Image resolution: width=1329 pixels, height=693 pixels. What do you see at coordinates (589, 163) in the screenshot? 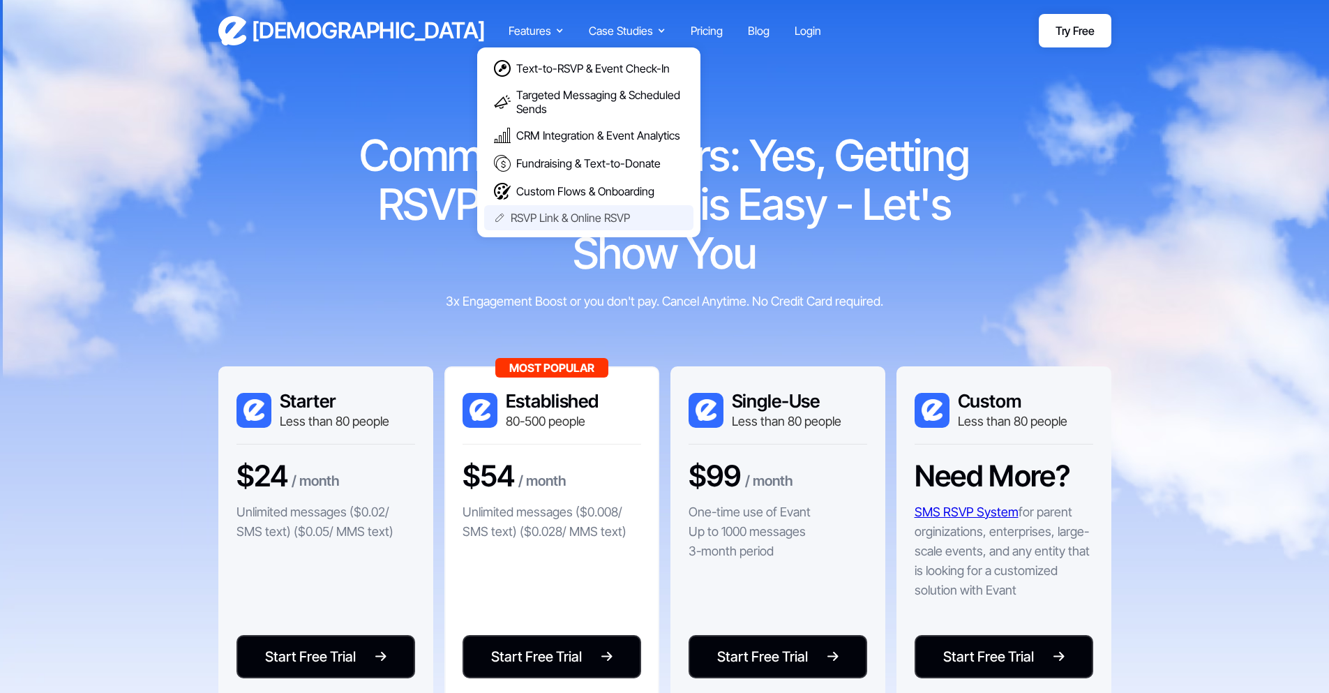
I see `a: Fundraising & Text-to-Donate` at bounding box center [589, 163].